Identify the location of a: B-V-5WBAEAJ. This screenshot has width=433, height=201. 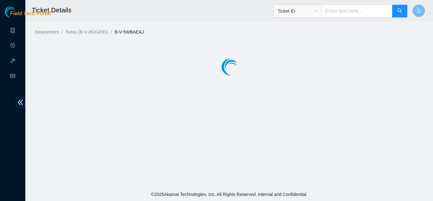
(129, 32).